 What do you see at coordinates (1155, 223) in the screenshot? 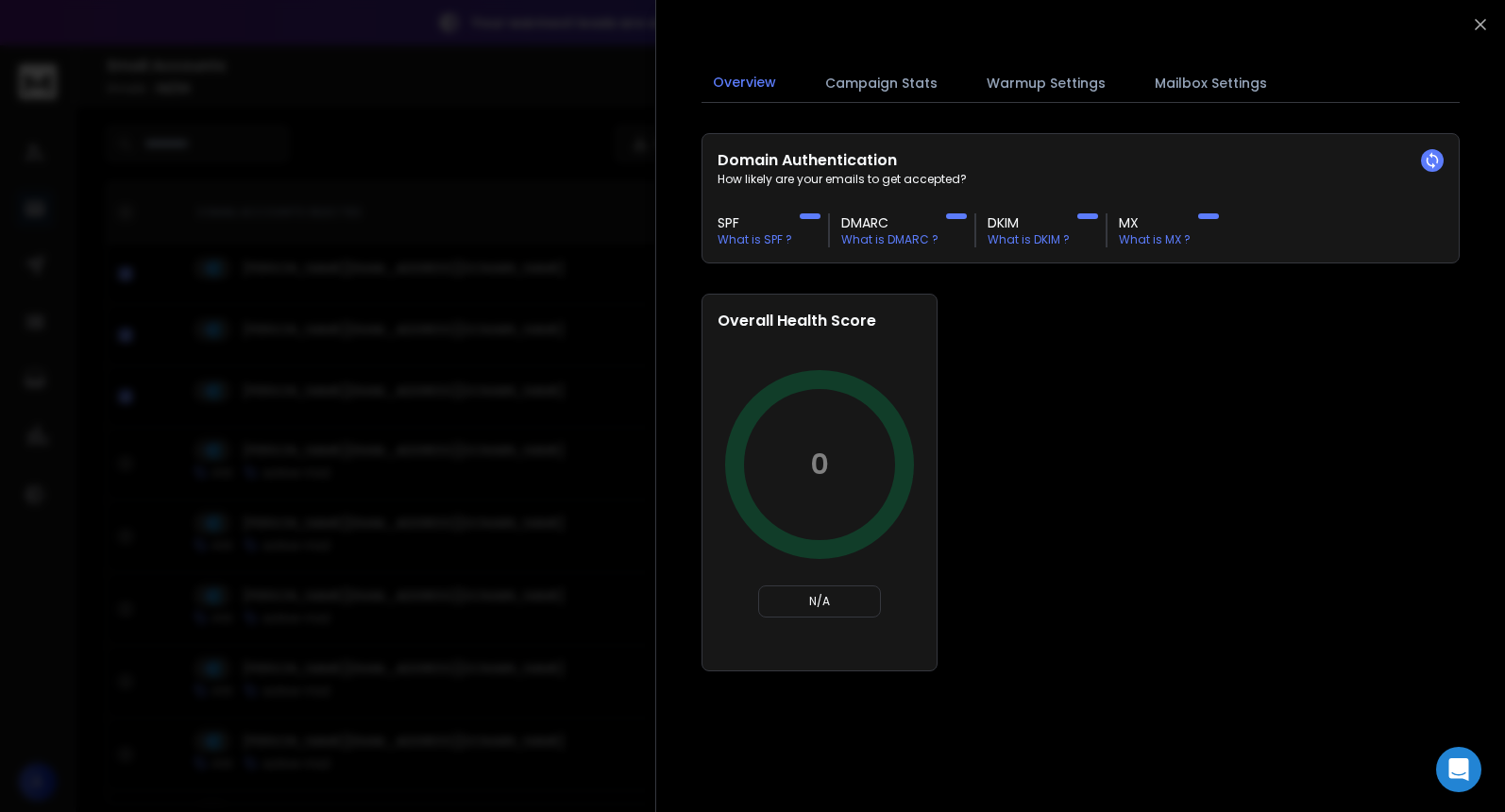
I see `h3: MX` at bounding box center [1155, 223].